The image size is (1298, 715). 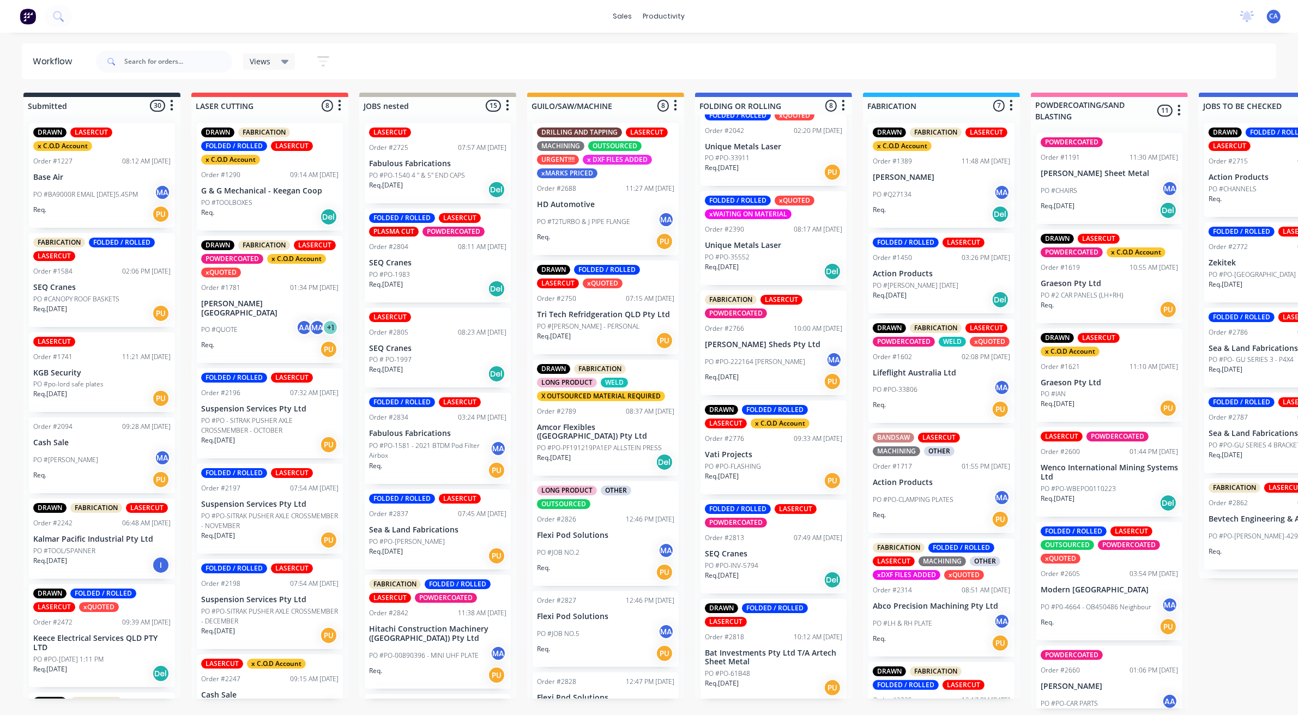 I want to click on div: Order #1717, so click(x=892, y=467).